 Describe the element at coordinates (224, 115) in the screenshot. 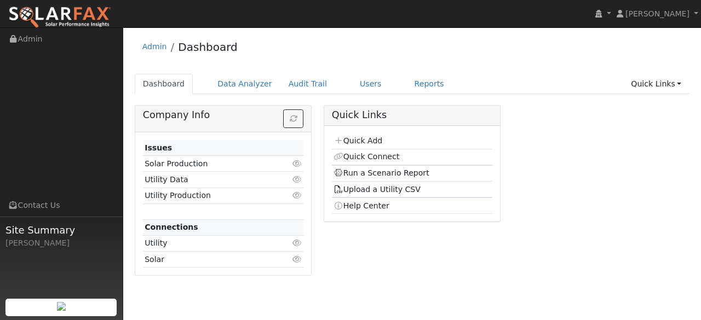

I see `h5: Company Info` at that location.